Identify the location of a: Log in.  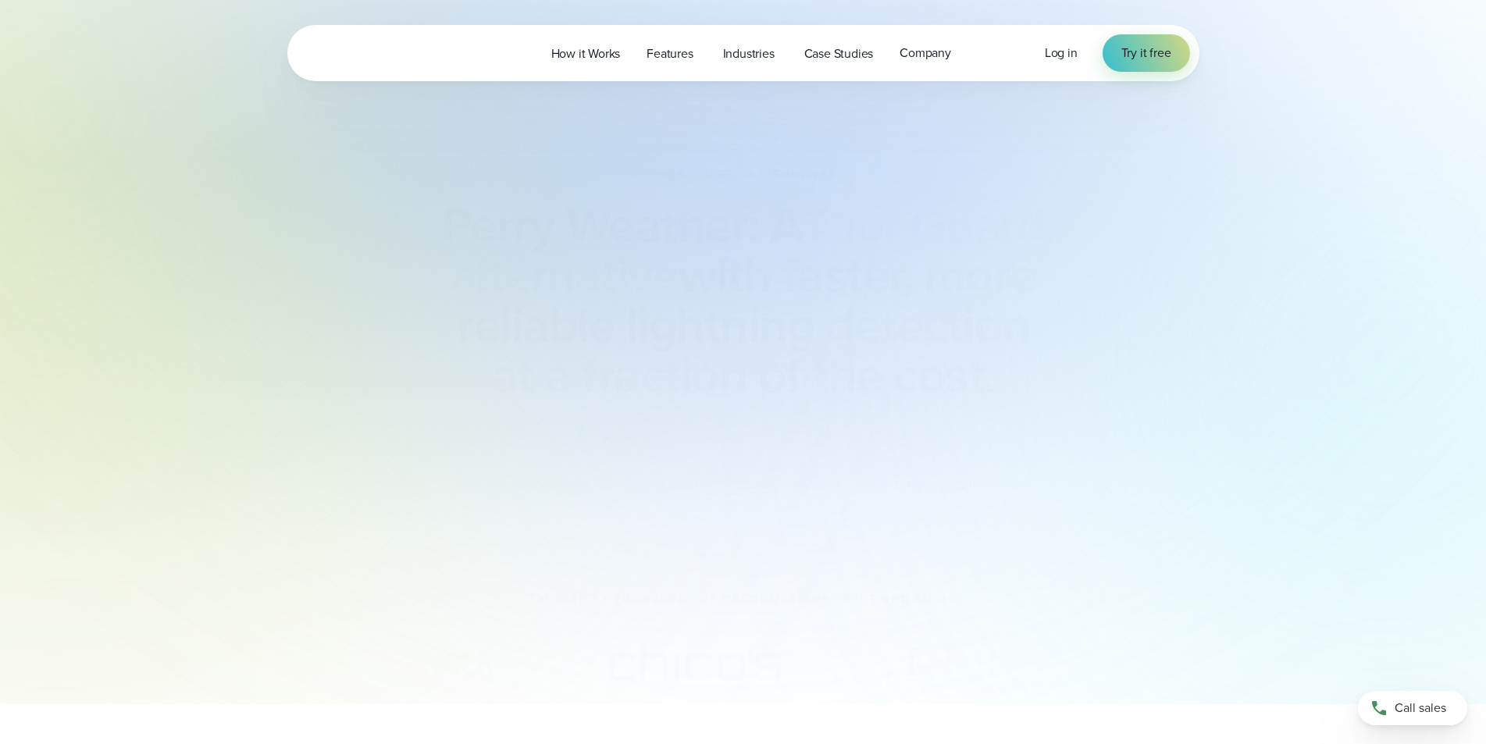
(1061, 53).